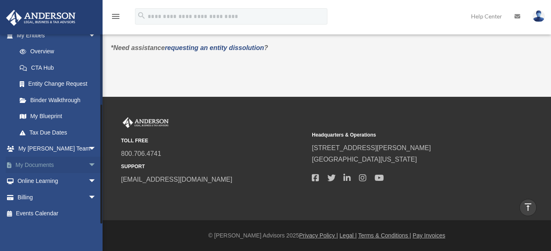  What do you see at coordinates (58, 133) in the screenshot?
I see `a: Tax Due Dates` at bounding box center [58, 133].